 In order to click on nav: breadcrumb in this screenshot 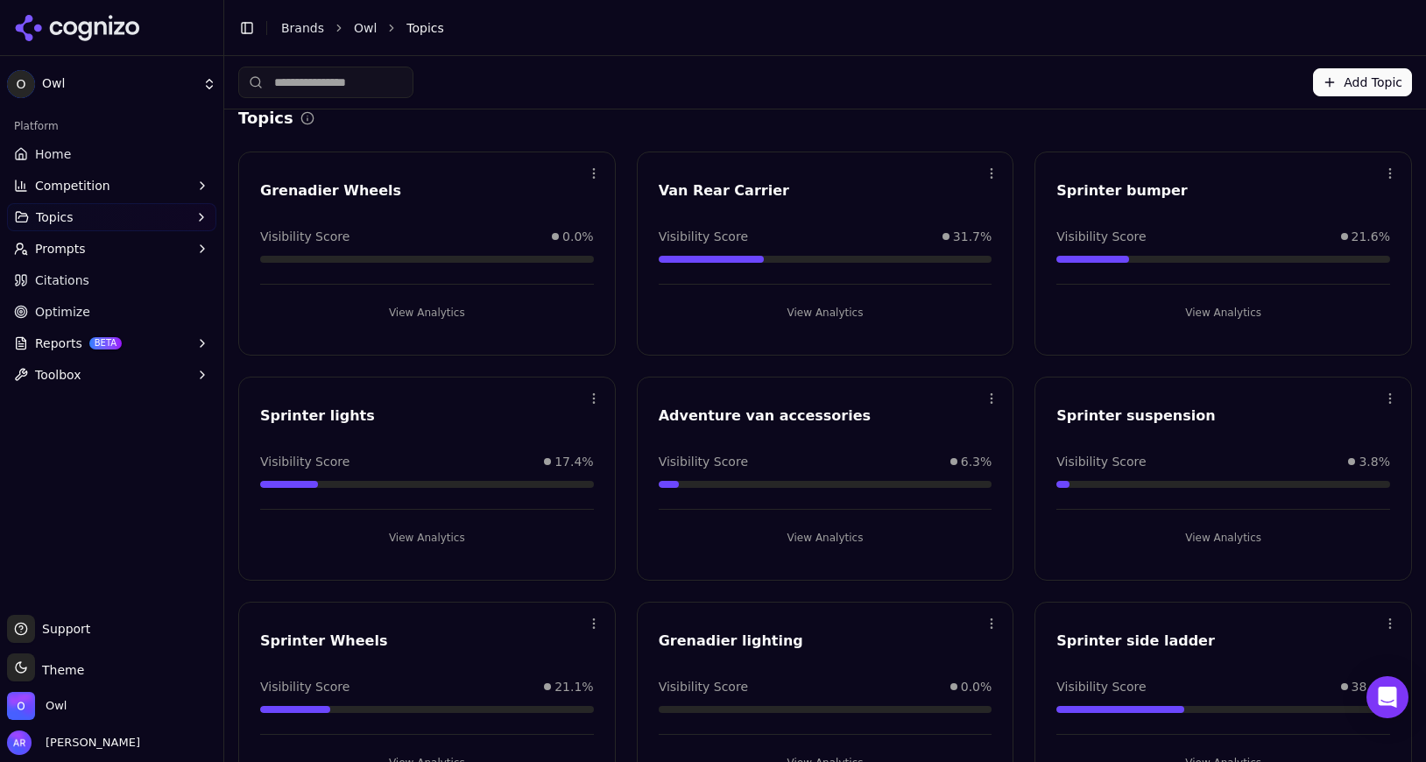, I will do `click(829, 28)`.